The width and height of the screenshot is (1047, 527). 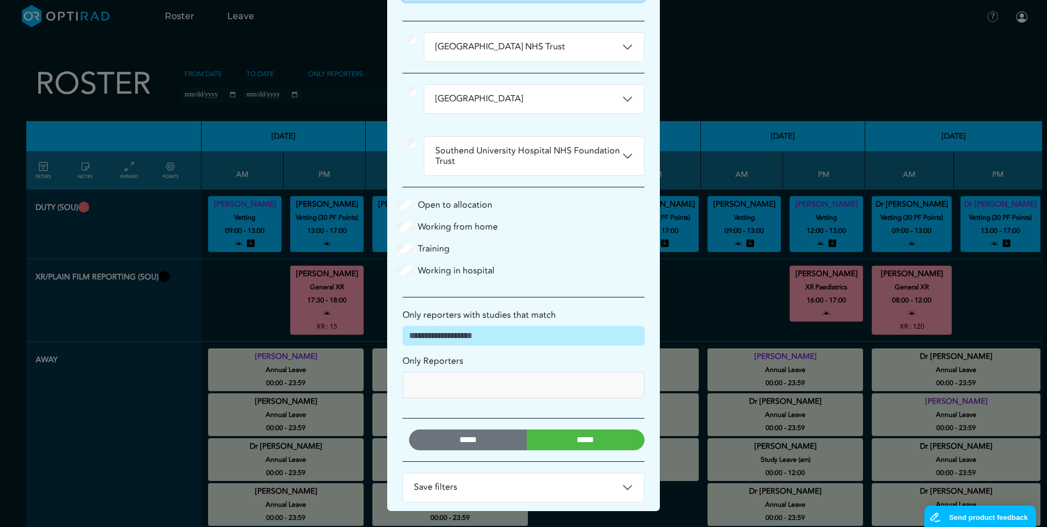 I want to click on button: Southend University Hospital NHS Foundation Trust, so click(x=534, y=156).